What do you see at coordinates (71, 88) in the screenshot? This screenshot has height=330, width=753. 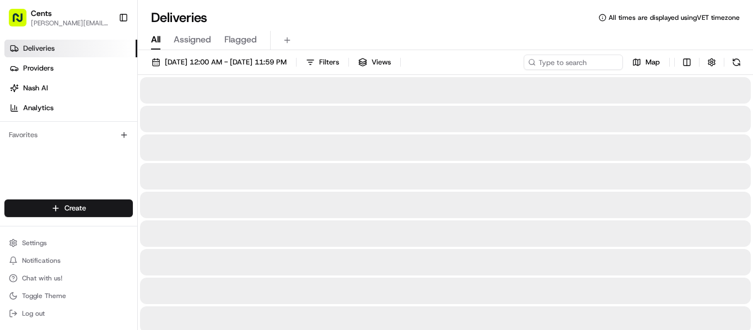 I see `a: Nash AI` at bounding box center [71, 88].